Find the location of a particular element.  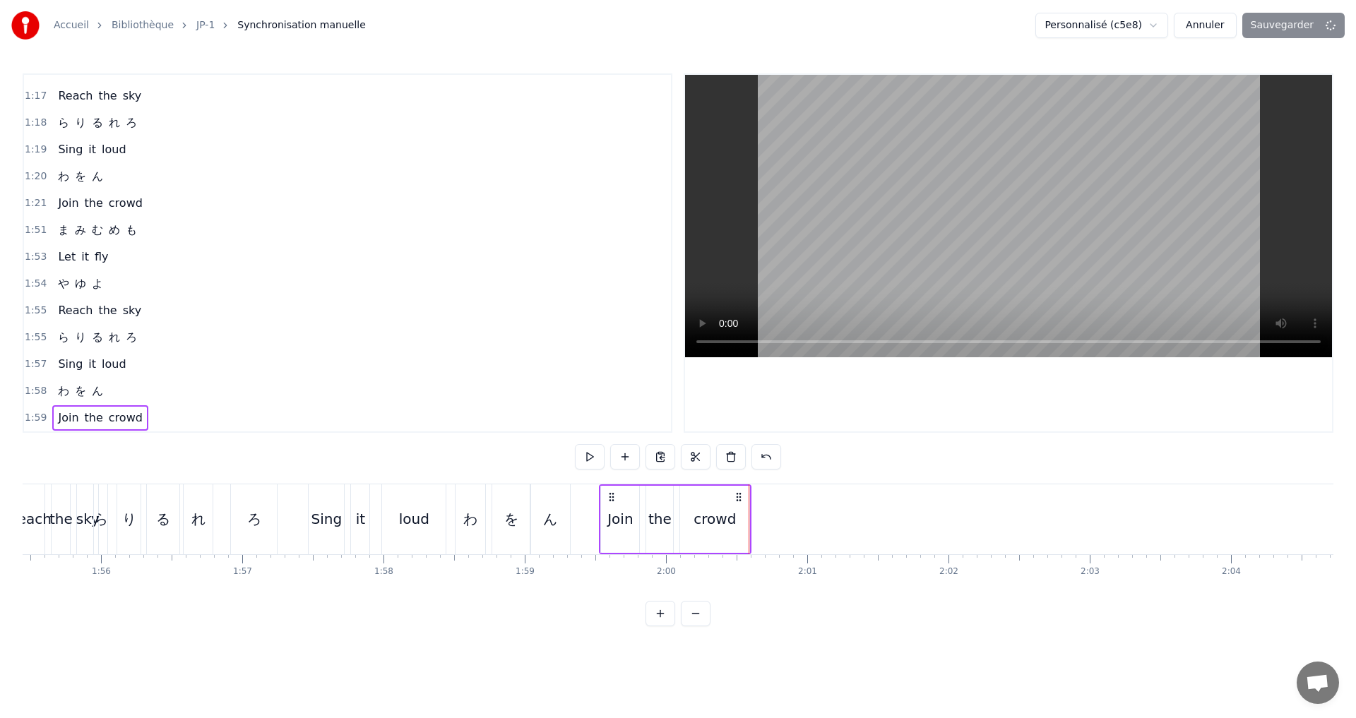

div: 2:04 is located at coordinates (1231, 572).